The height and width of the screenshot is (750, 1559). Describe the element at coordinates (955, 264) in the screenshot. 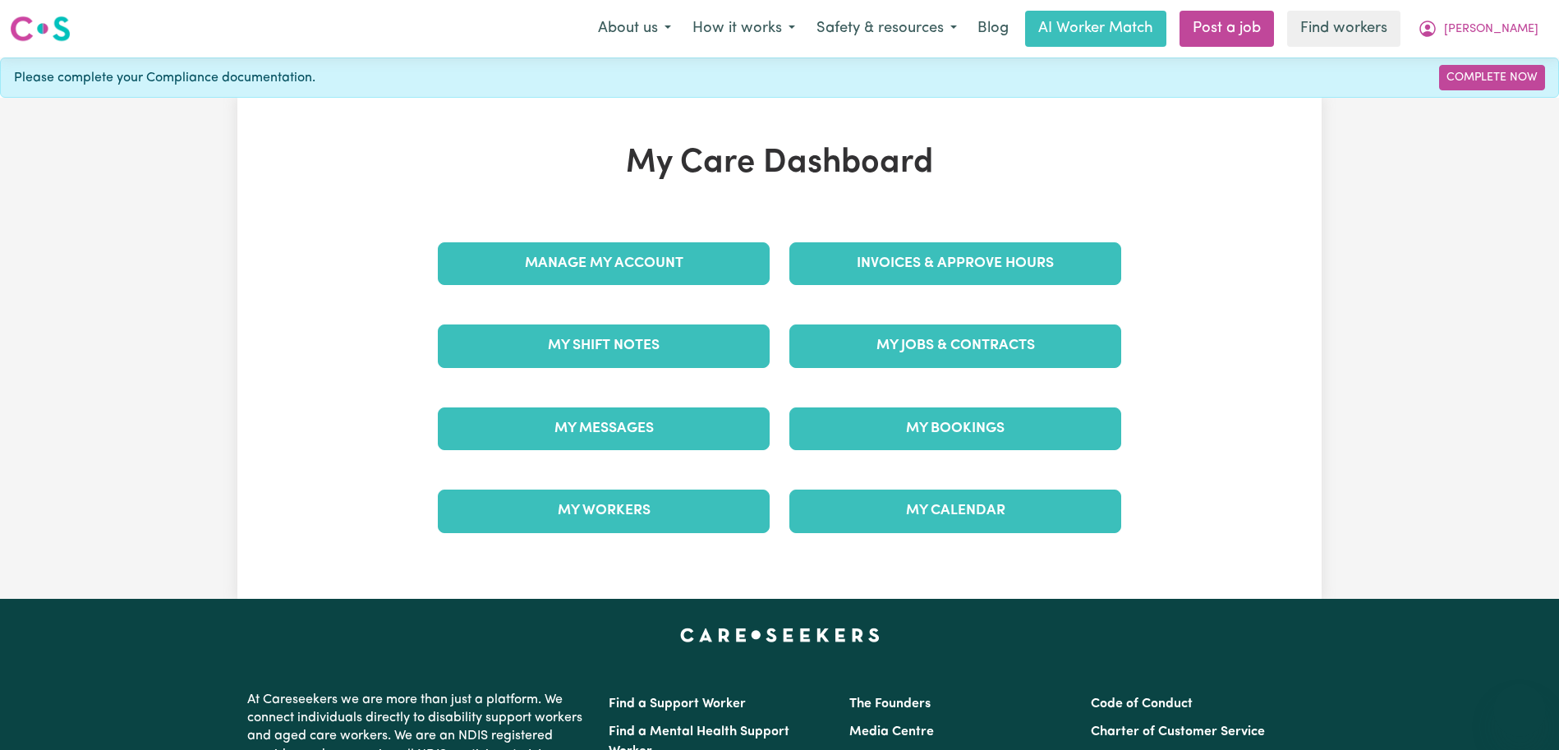

I see `a: Invoices & Approve Hours` at that location.